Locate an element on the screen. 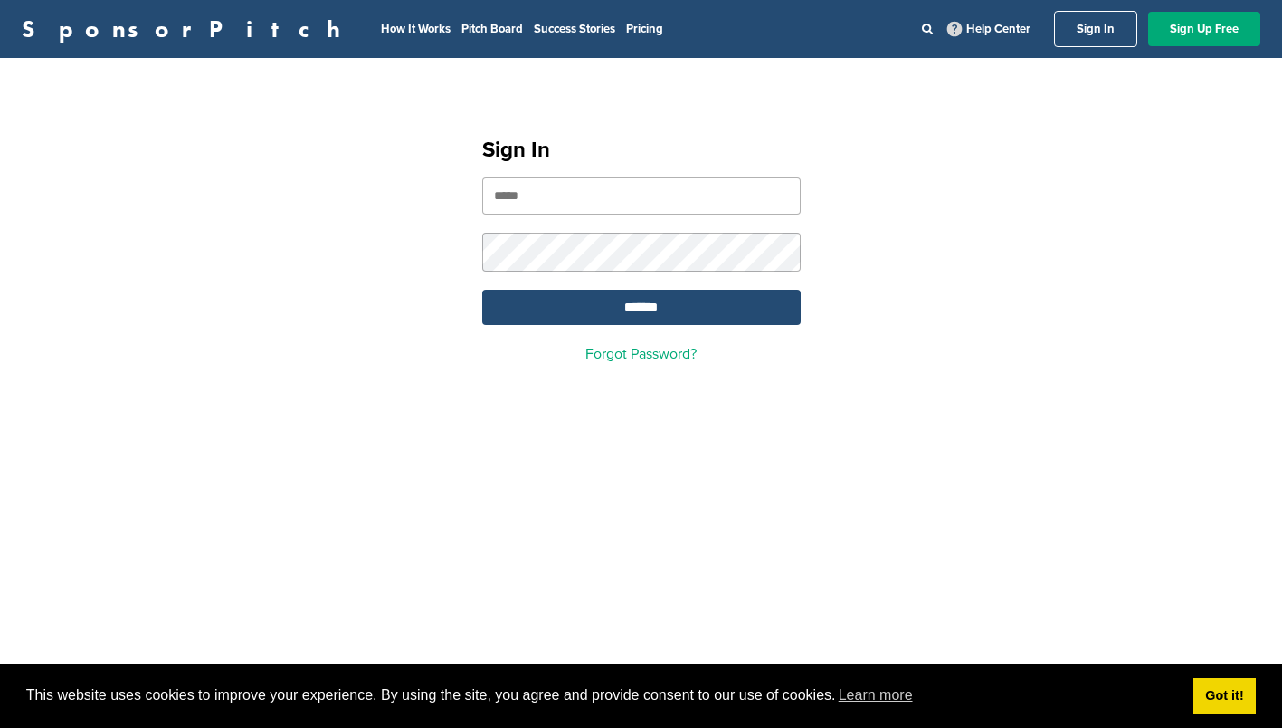  a: dismiss cookie message is located at coordinates (1225, 696).